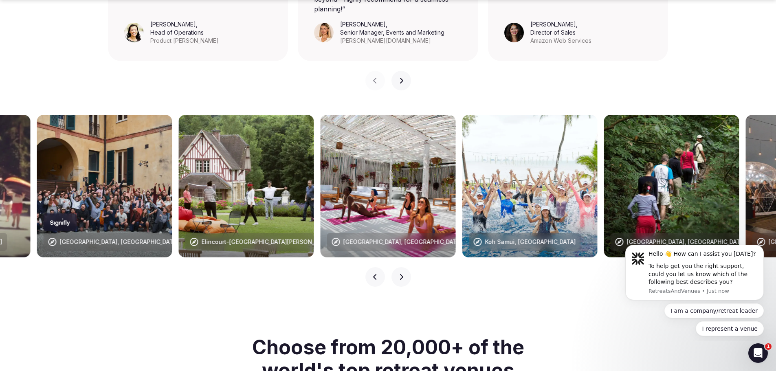 This screenshot has height=371, width=776. What do you see at coordinates (561, 33) in the screenshot?
I see `div: Director of Sales` at bounding box center [561, 33].